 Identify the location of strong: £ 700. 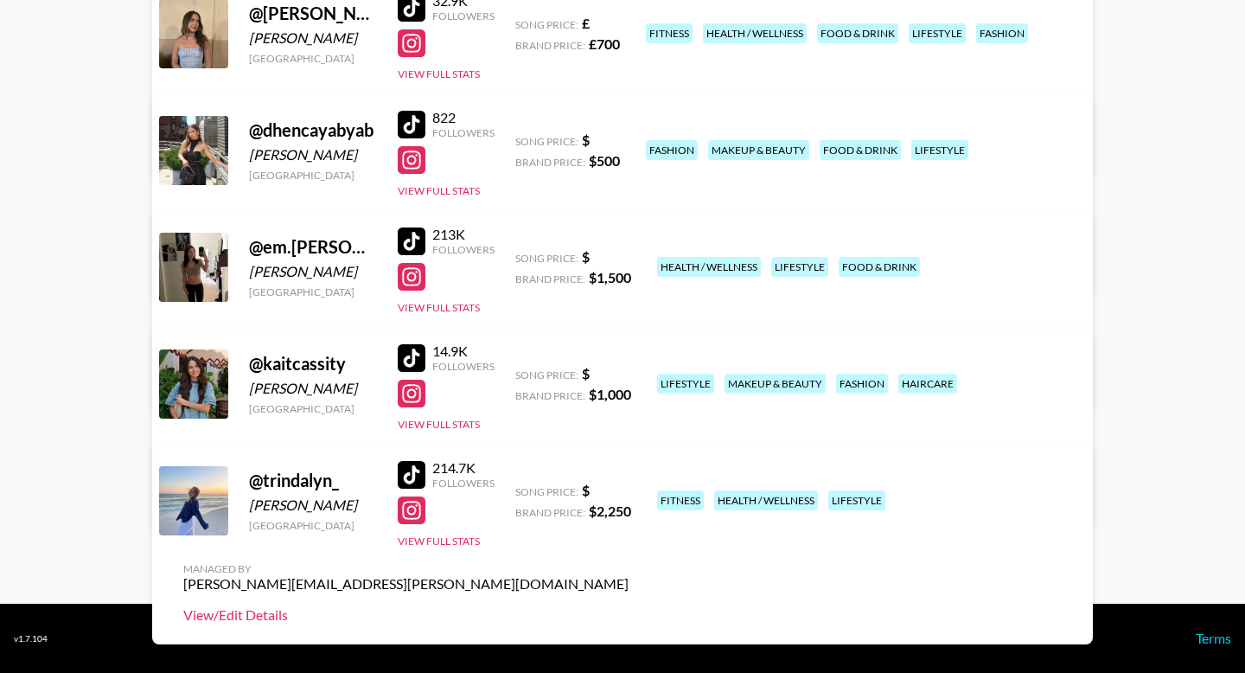
(604, 43).